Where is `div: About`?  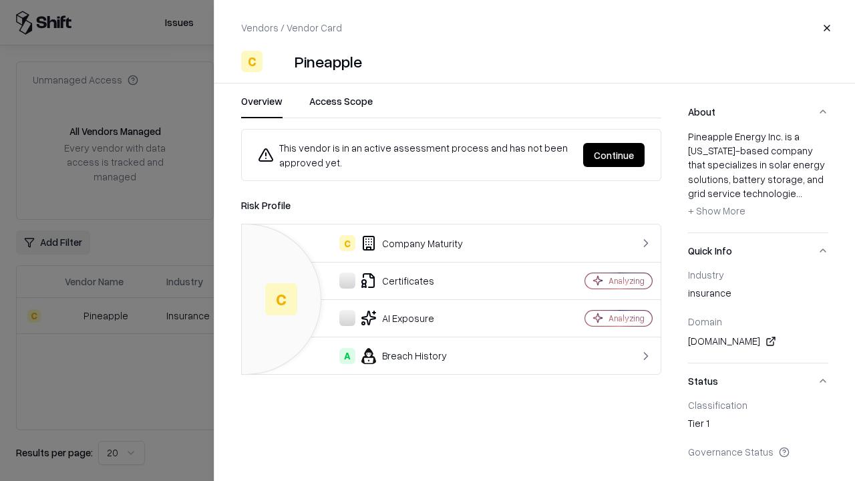 div: About is located at coordinates (758, 181).